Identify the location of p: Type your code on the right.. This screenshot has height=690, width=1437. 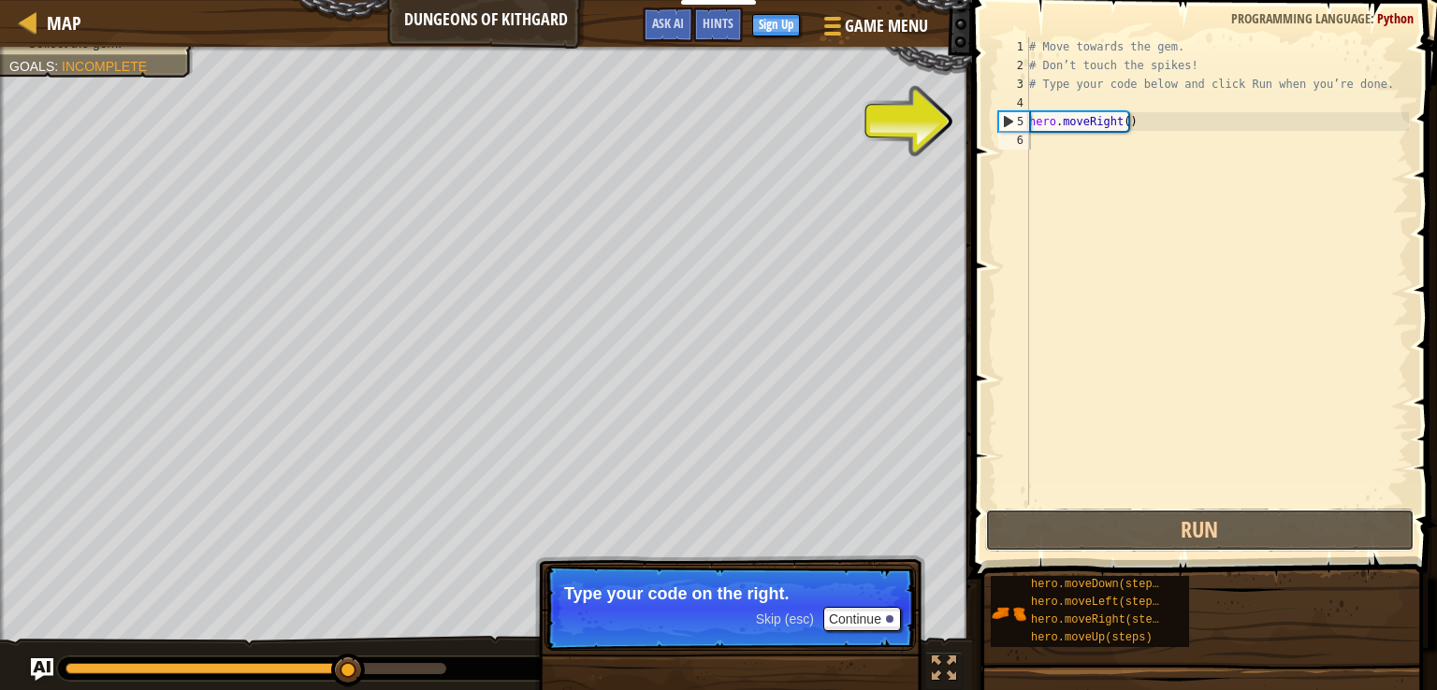
(729, 594).